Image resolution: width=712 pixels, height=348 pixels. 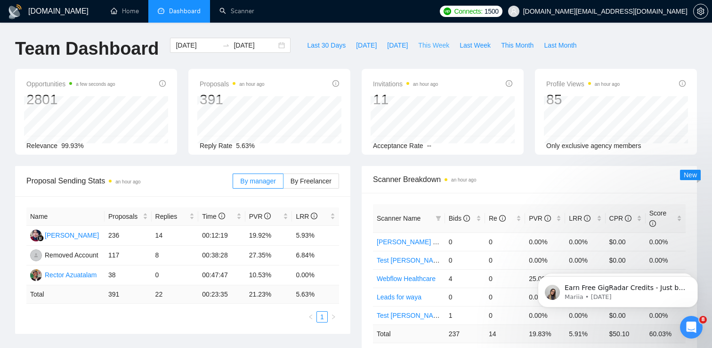 What do you see at coordinates (620, 218) in the screenshot?
I see `span: CPR` at bounding box center [620, 218].